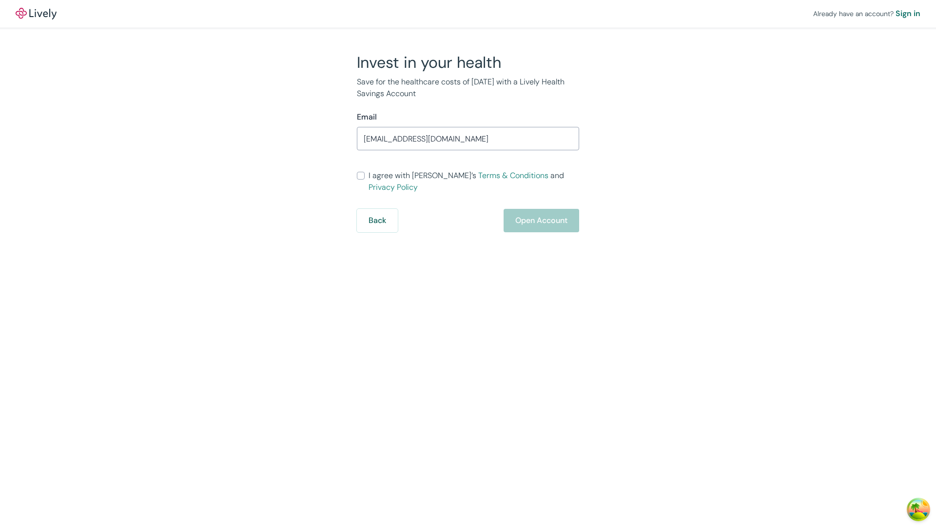 Image resolution: width=936 pixels, height=527 pixels. Describe the element at coordinates (367, 117) in the screenshot. I see `label: Email` at that location.